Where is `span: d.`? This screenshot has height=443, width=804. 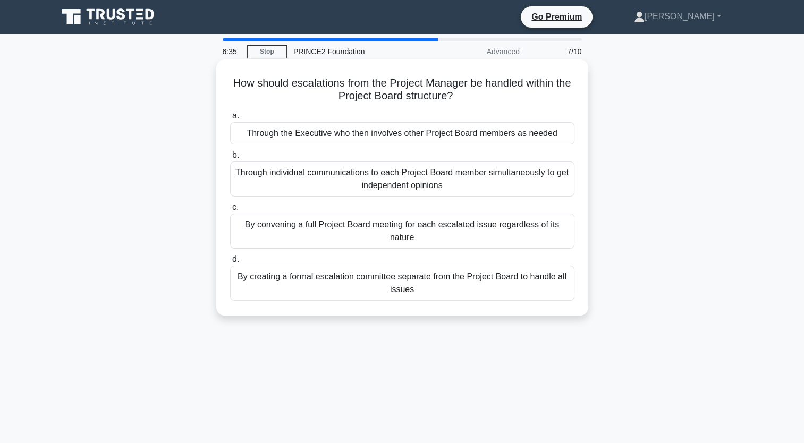
span: d. is located at coordinates (235, 259).